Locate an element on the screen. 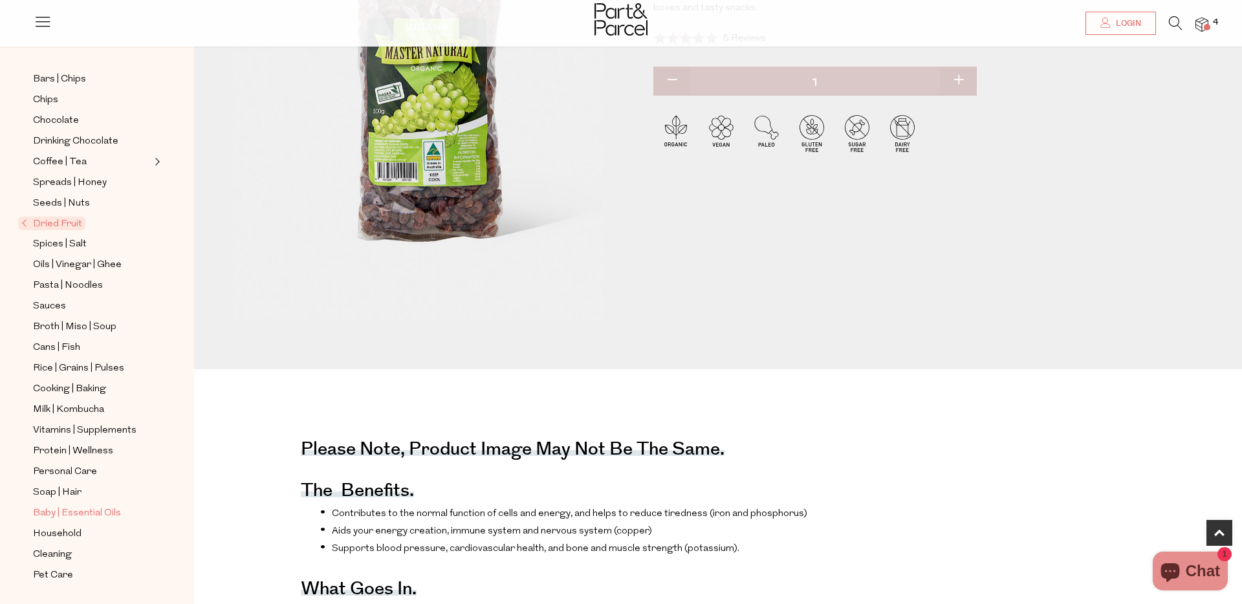  span: Oils | Vinegar | Ghee is located at coordinates (77, 265).